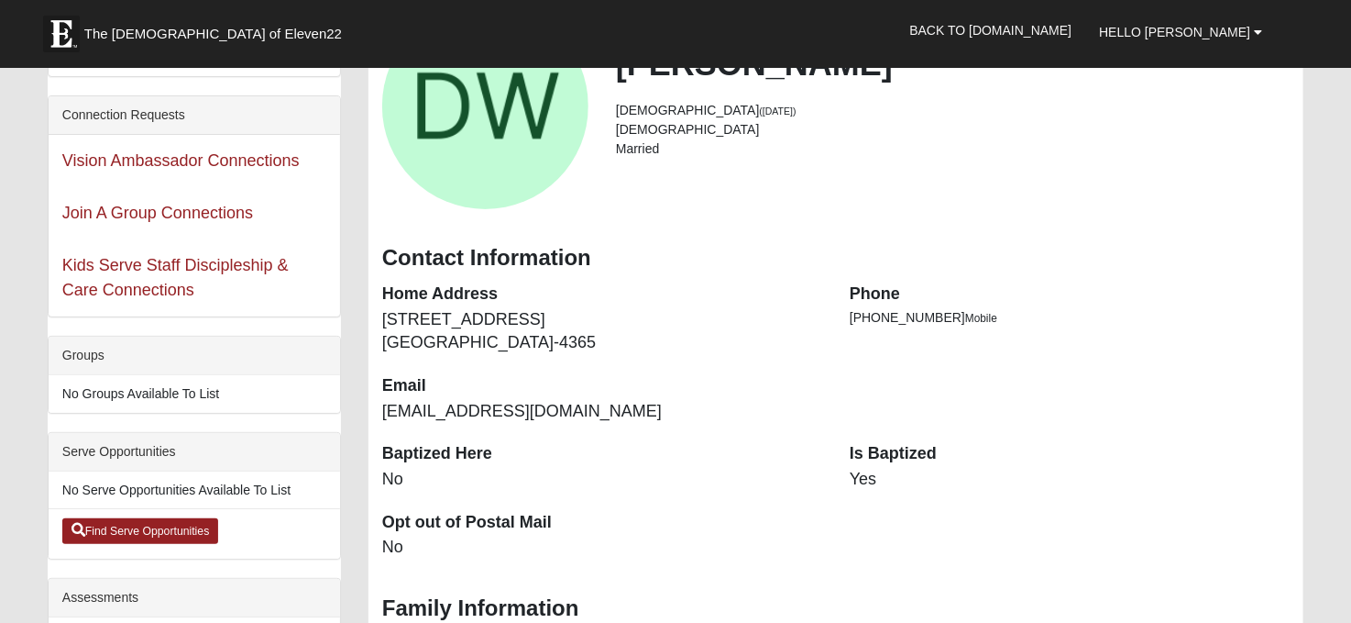 The width and height of the screenshot is (1351, 623). What do you see at coordinates (175, 277) in the screenshot?
I see `a: Kids Serve Staff Discipleship & Care Connections` at bounding box center [175, 277].